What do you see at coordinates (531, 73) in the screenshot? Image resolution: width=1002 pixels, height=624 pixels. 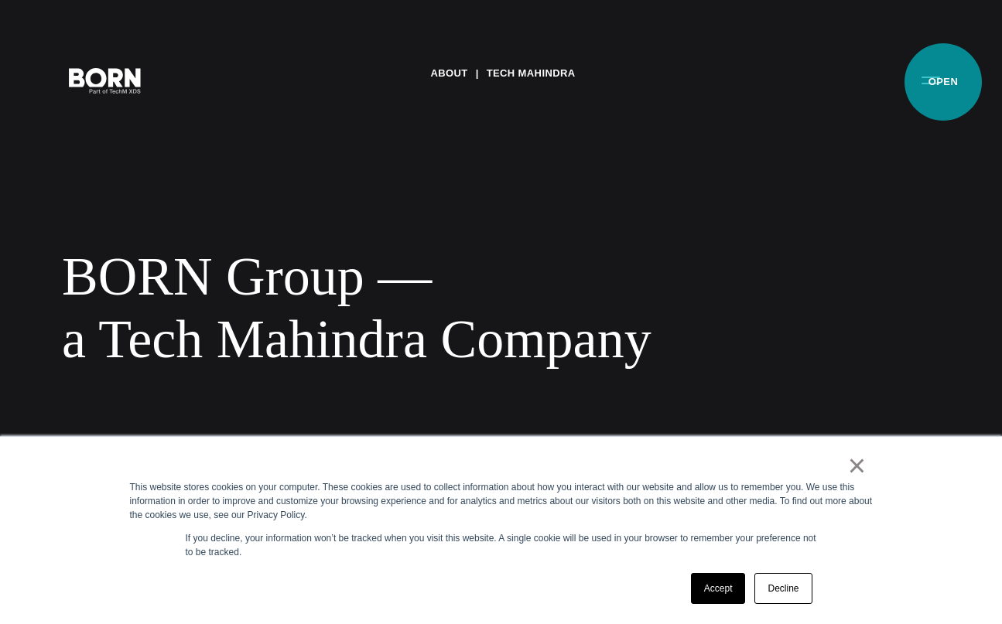 I see `a: Tech Mahindra` at bounding box center [531, 73].